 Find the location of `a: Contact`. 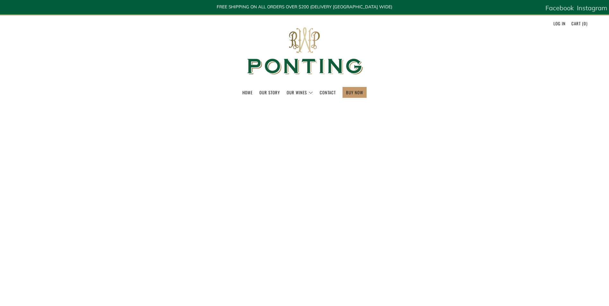

a: Contact is located at coordinates (328, 92).